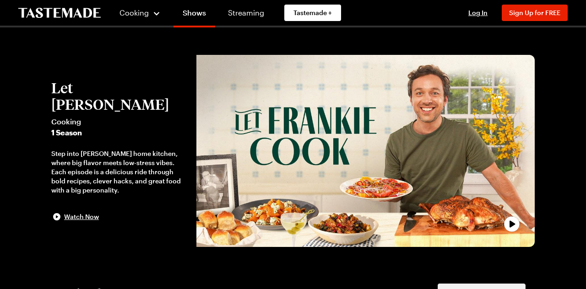 The image size is (586, 289). I want to click on span: Watch Now, so click(82, 217).